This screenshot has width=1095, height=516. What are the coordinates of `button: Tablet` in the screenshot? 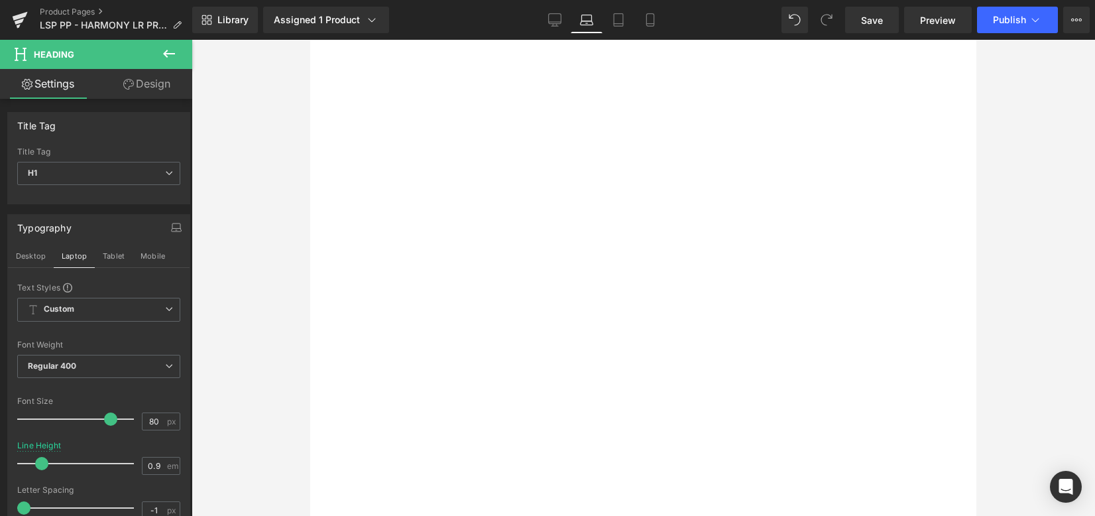 It's located at (113, 256).